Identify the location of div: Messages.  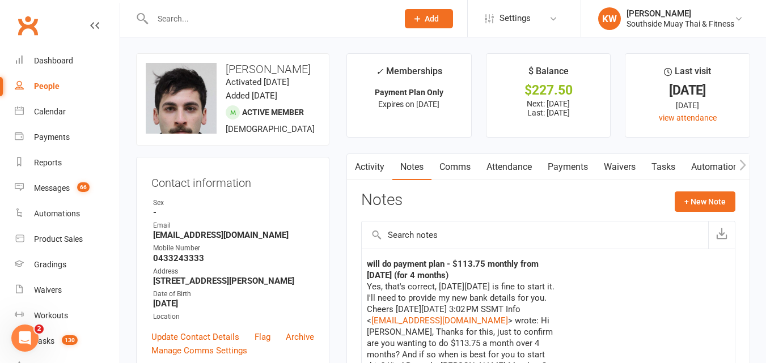
(52, 188).